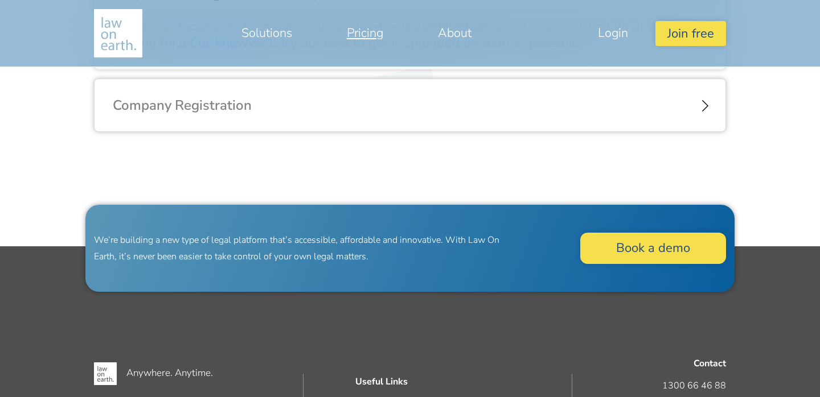 This screenshot has width=820, height=397. What do you see at coordinates (437, 382) in the screenshot?
I see `h5: Useful Links` at bounding box center [437, 382].